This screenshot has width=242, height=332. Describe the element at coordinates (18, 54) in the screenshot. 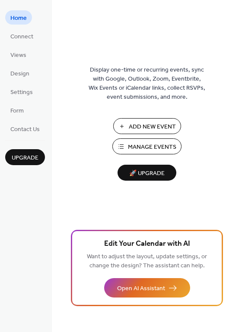

I see `a: Views` at that location.